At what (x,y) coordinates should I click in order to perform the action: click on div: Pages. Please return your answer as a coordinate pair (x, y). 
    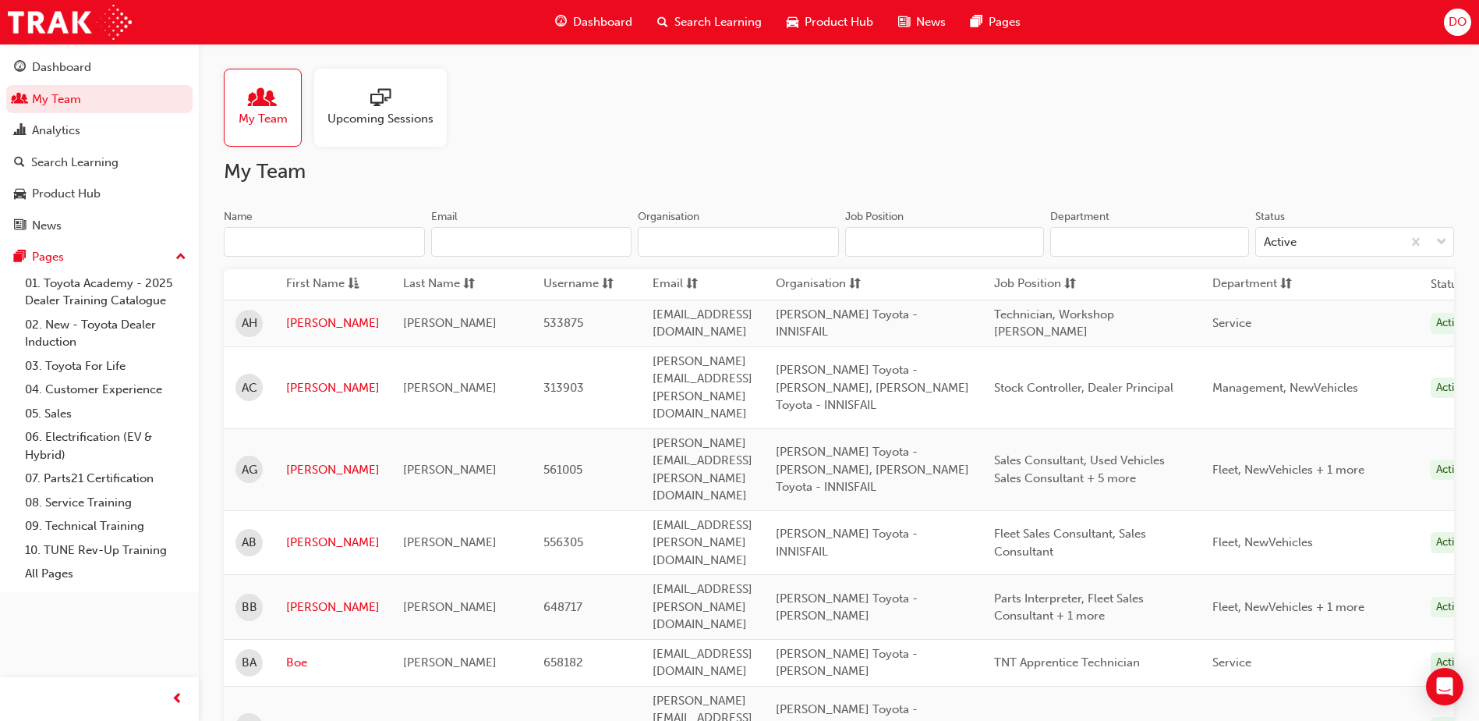
    Looking at the image, I should click on (48, 257).